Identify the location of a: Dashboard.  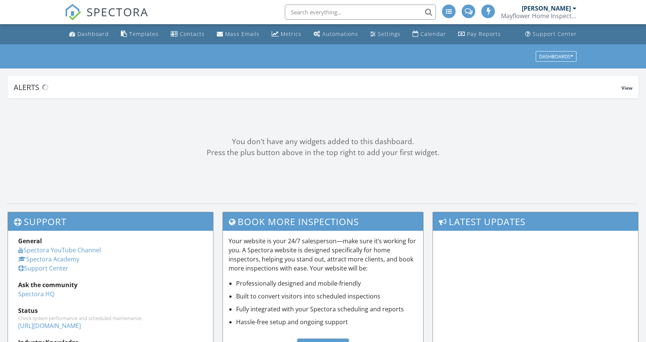
(89, 34).